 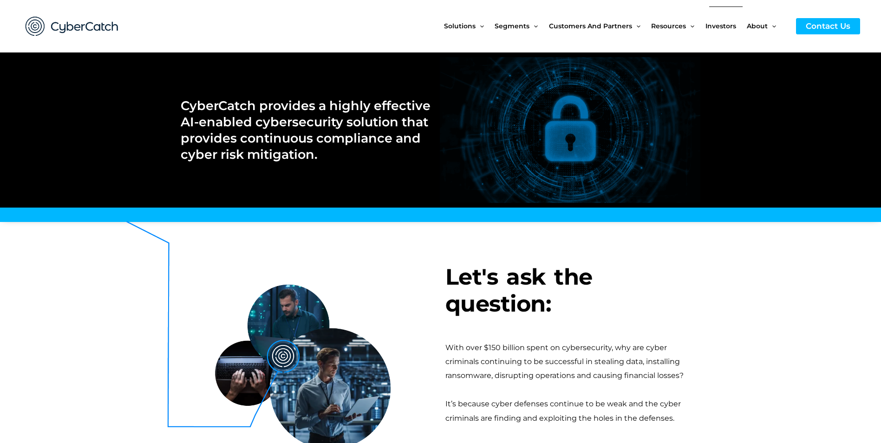 I want to click on div: Contact Us, so click(x=828, y=26).